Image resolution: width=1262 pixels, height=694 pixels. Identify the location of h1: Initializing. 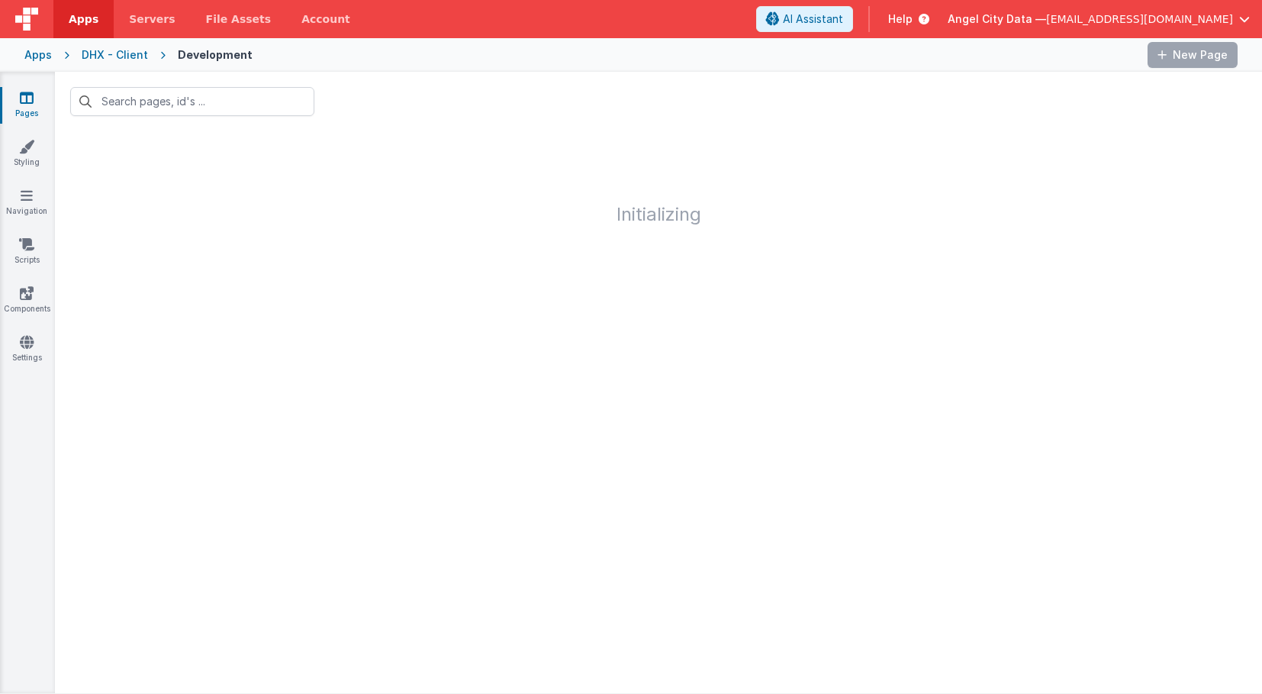
(659, 178).